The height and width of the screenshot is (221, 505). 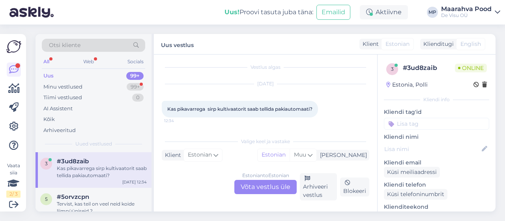 I want to click on div: Aktiivne, so click(x=384, y=12).